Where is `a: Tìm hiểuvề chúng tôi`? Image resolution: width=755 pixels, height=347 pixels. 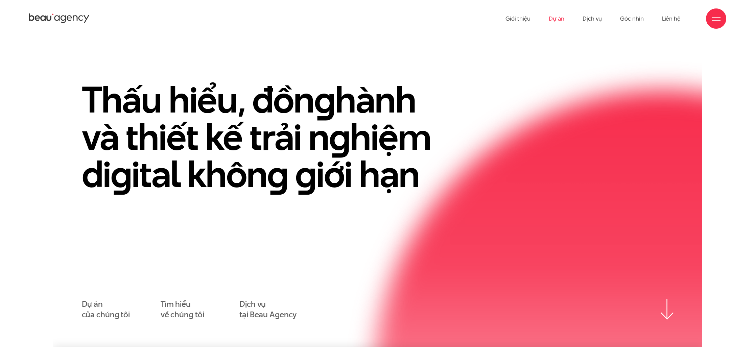 a: Tìm hiểuvề chúng tôi is located at coordinates (182, 310).